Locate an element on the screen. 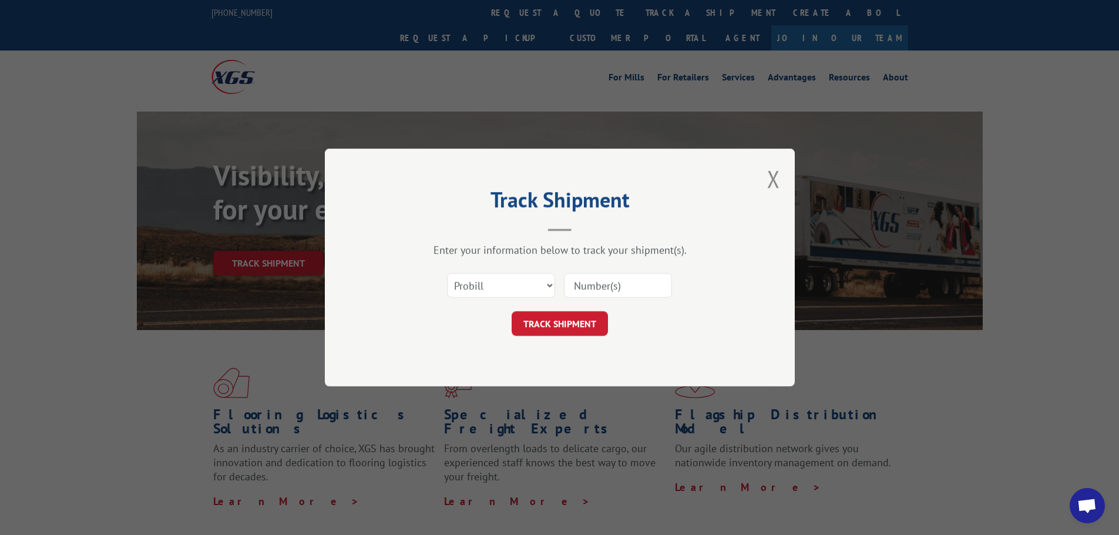  button: Close modal is located at coordinates (773, 178).